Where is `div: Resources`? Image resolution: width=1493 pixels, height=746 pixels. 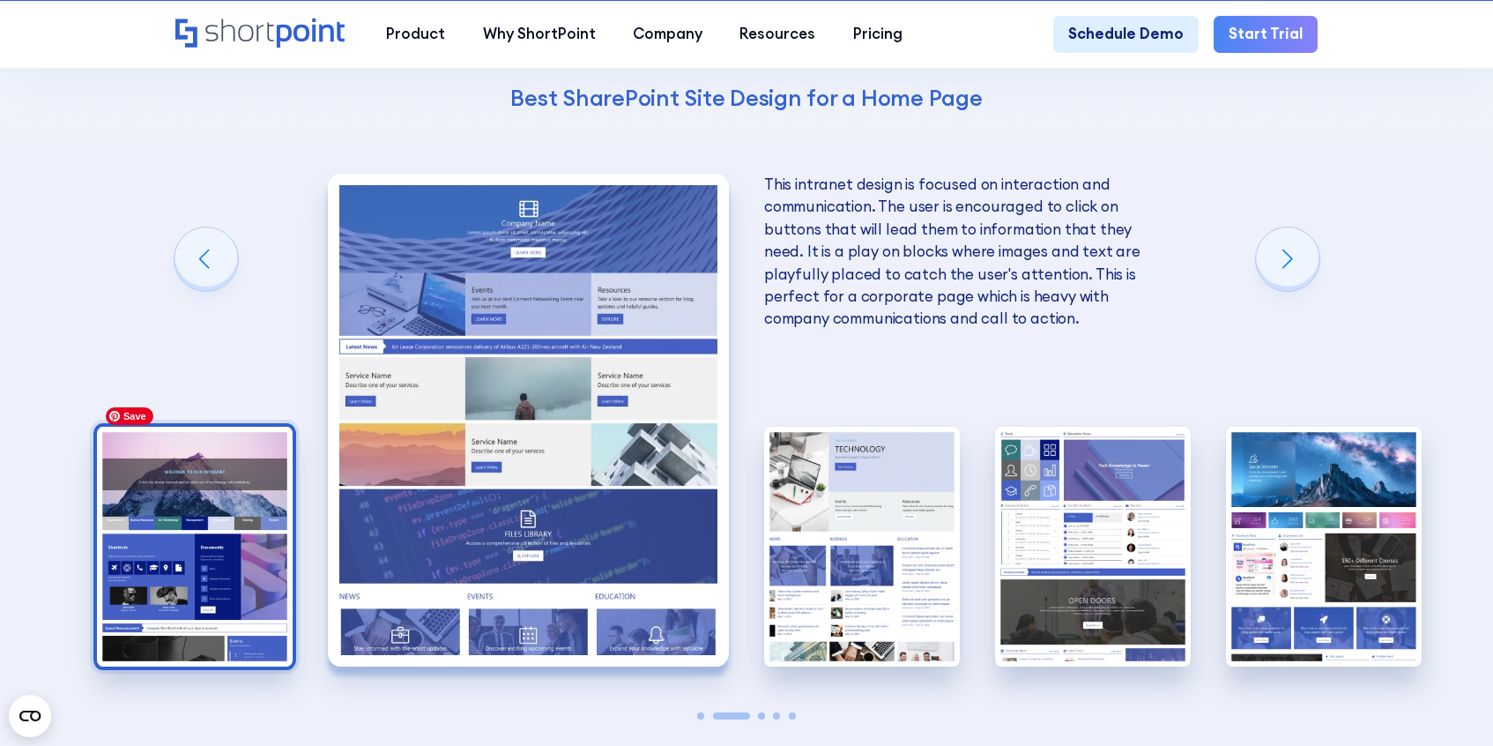 div: Resources is located at coordinates (777, 33).